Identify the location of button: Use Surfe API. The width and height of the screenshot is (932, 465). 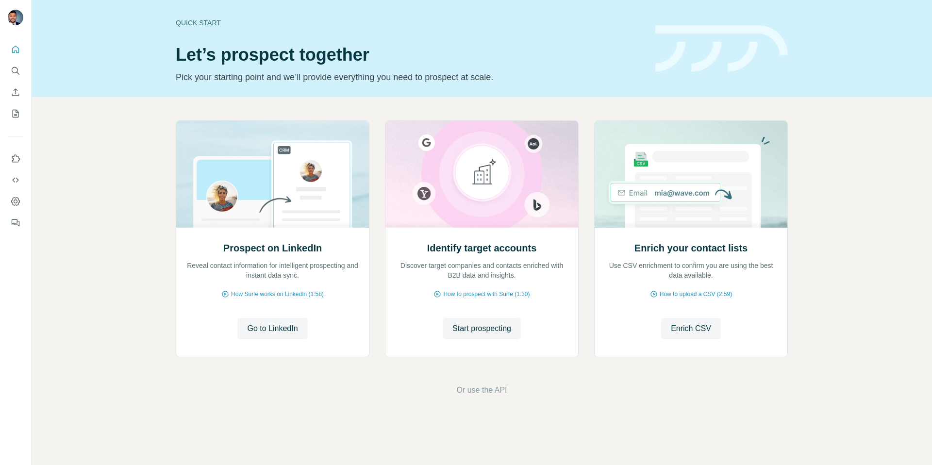
(16, 180).